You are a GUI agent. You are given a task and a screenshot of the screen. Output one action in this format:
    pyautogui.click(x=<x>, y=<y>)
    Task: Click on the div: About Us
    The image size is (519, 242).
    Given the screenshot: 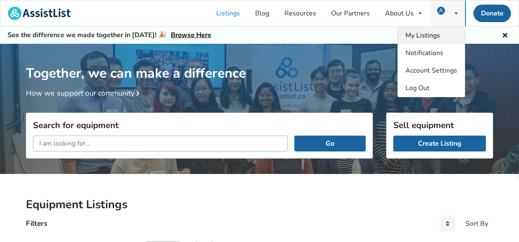 What is the action you would take?
    pyautogui.click(x=399, y=13)
    